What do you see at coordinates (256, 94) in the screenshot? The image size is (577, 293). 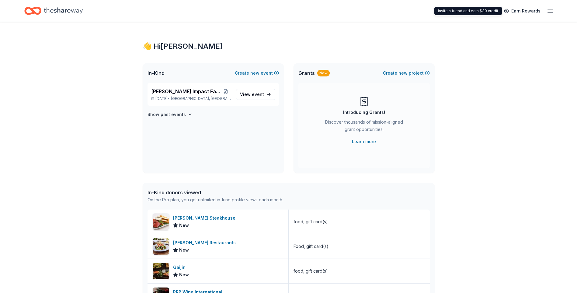 I see `a: View event` at bounding box center [256, 94].